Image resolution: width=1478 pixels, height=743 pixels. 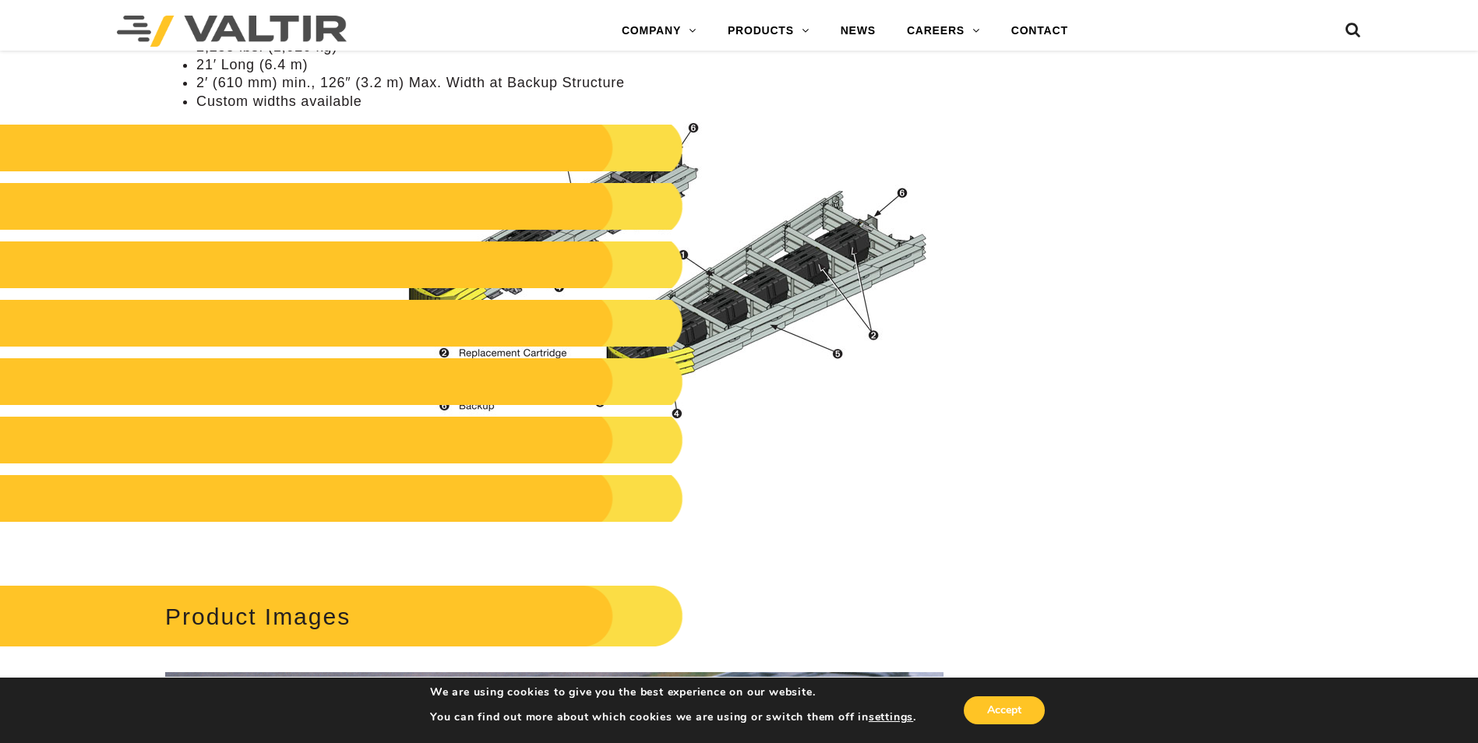 What do you see at coordinates (569, 65) in the screenshot?
I see `li: 21′ Long (6.4 m)` at bounding box center [569, 65].